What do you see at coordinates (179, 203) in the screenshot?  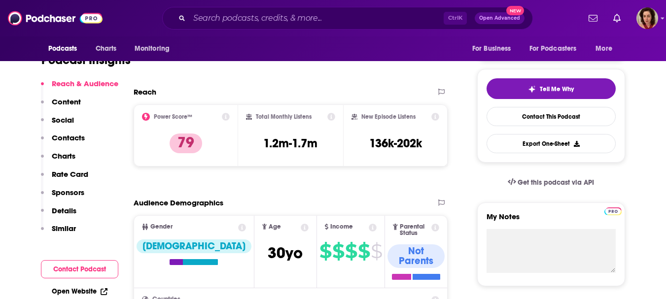 I see `h2: Audience Demographics` at bounding box center [179, 203].